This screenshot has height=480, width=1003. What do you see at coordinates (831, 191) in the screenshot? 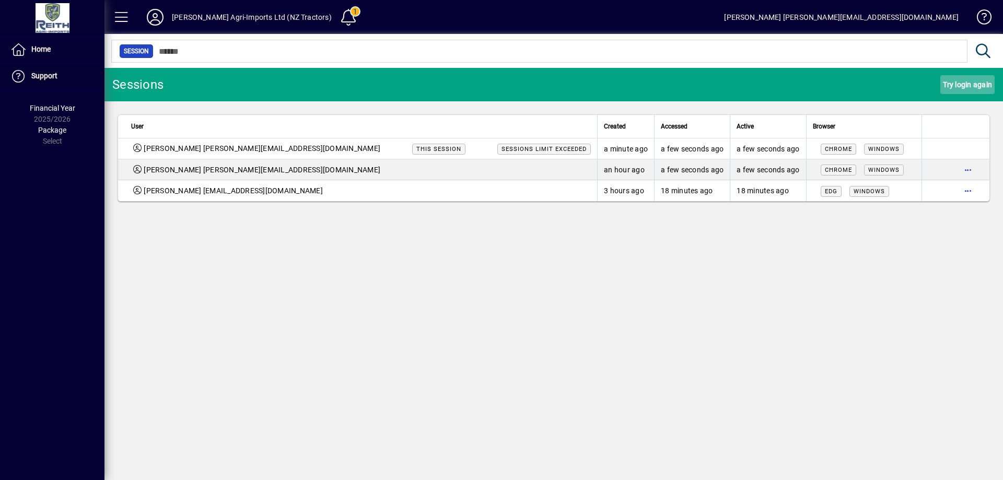
I see `span: Edg` at bounding box center [831, 191].